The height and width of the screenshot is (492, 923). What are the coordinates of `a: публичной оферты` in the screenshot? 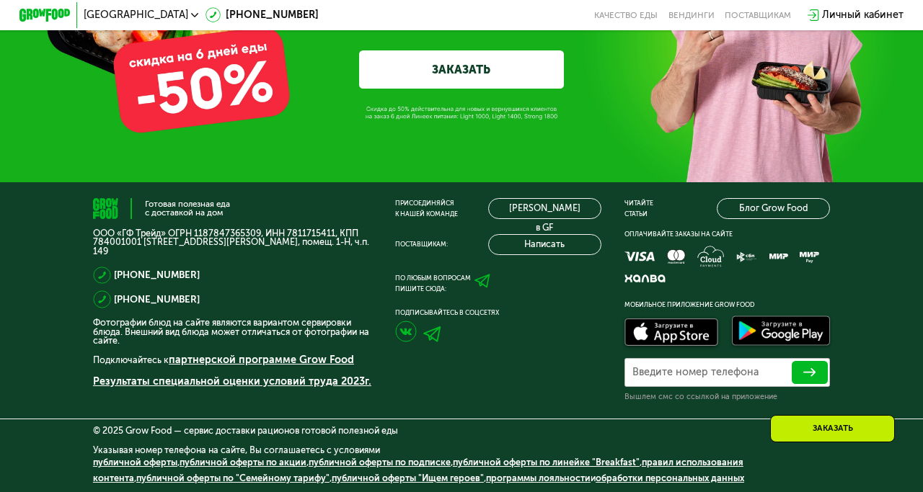 It's located at (135, 462).